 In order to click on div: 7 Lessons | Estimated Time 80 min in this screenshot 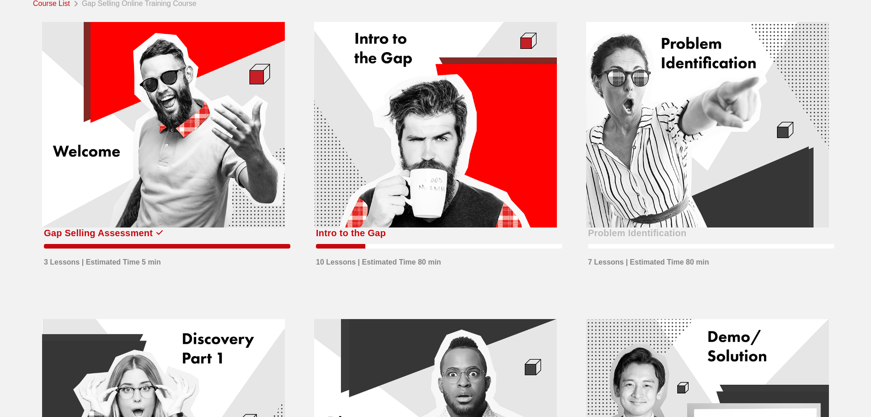, I will do `click(648, 260)`.